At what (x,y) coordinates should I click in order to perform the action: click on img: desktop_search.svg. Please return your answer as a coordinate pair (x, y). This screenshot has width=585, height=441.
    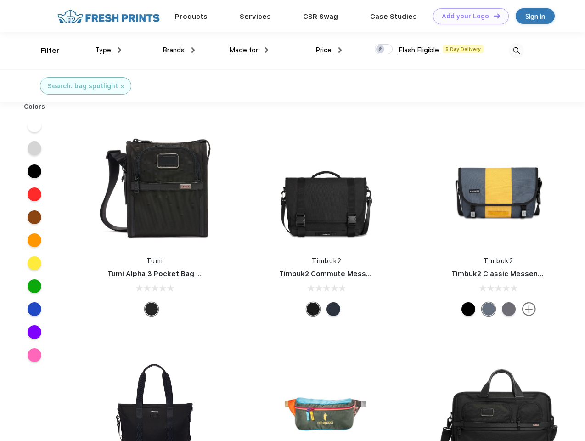
    Looking at the image, I should click on (516, 51).